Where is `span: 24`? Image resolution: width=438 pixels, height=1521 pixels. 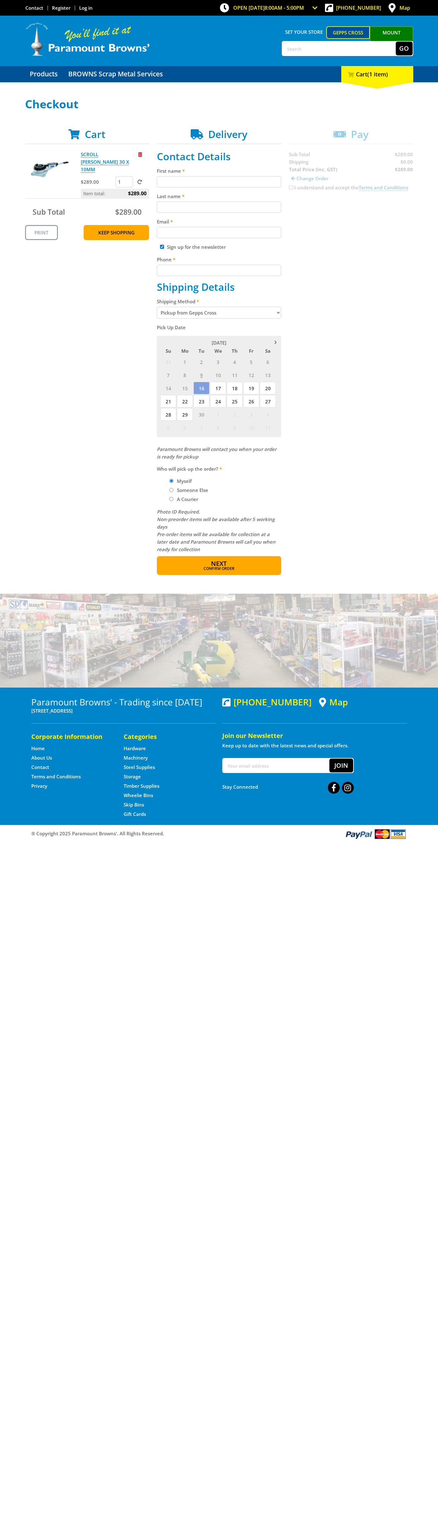 span: 24 is located at coordinates (218, 401).